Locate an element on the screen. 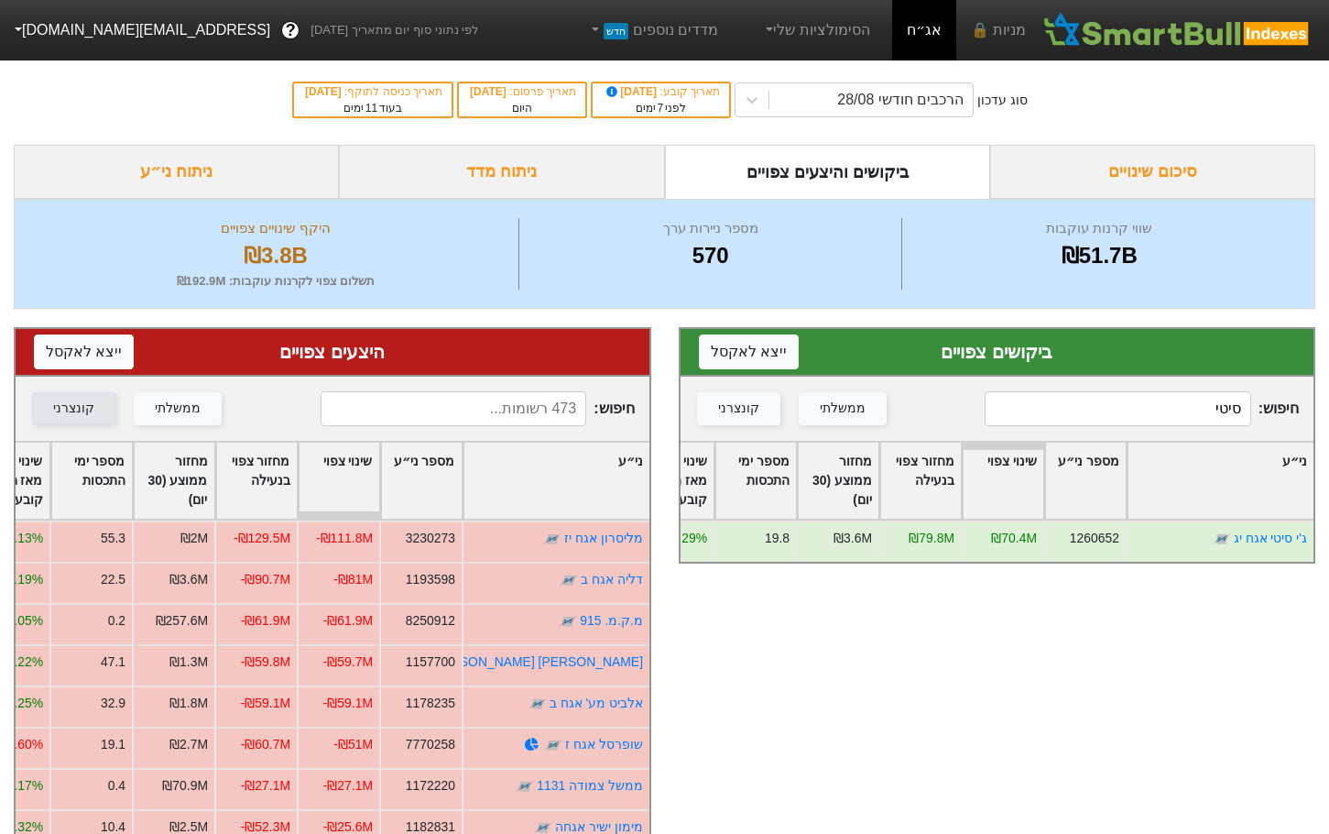 The width and height of the screenshot is (1329, 834). div: 19.8 is located at coordinates (777, 538).